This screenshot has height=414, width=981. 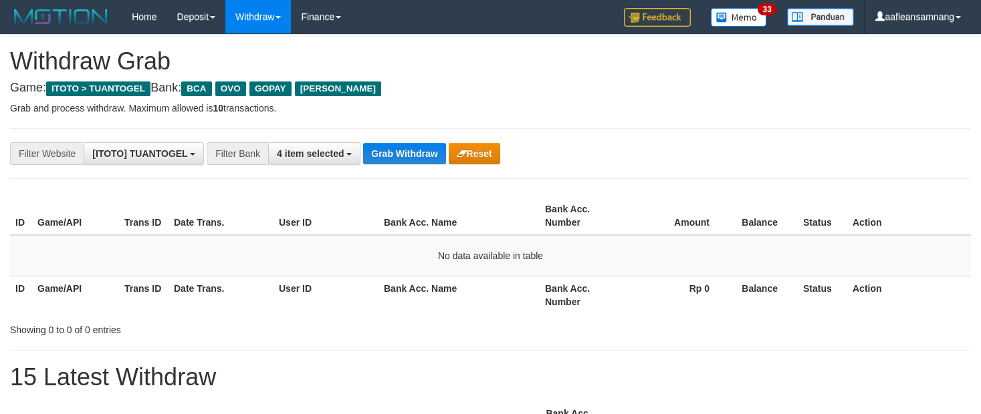 What do you see at coordinates (98, 89) in the screenshot?
I see `span: ITOTO > TUANTOGEL` at bounding box center [98, 89].